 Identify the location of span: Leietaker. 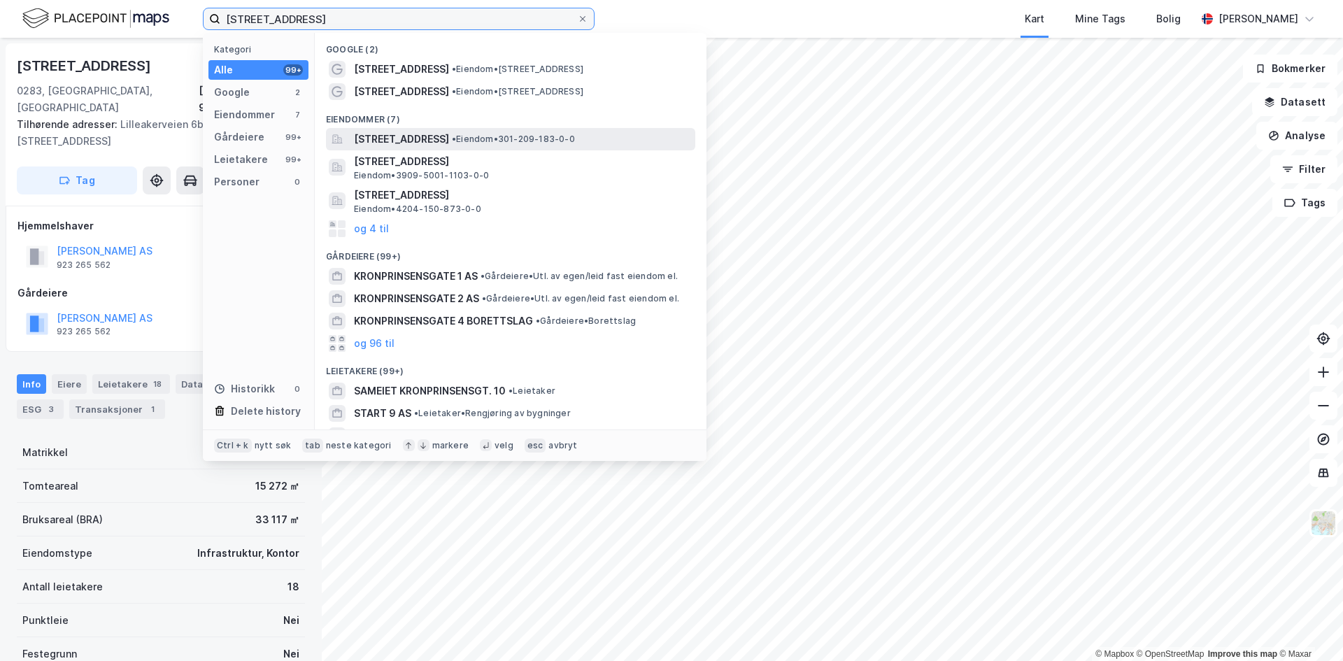
(532, 391).